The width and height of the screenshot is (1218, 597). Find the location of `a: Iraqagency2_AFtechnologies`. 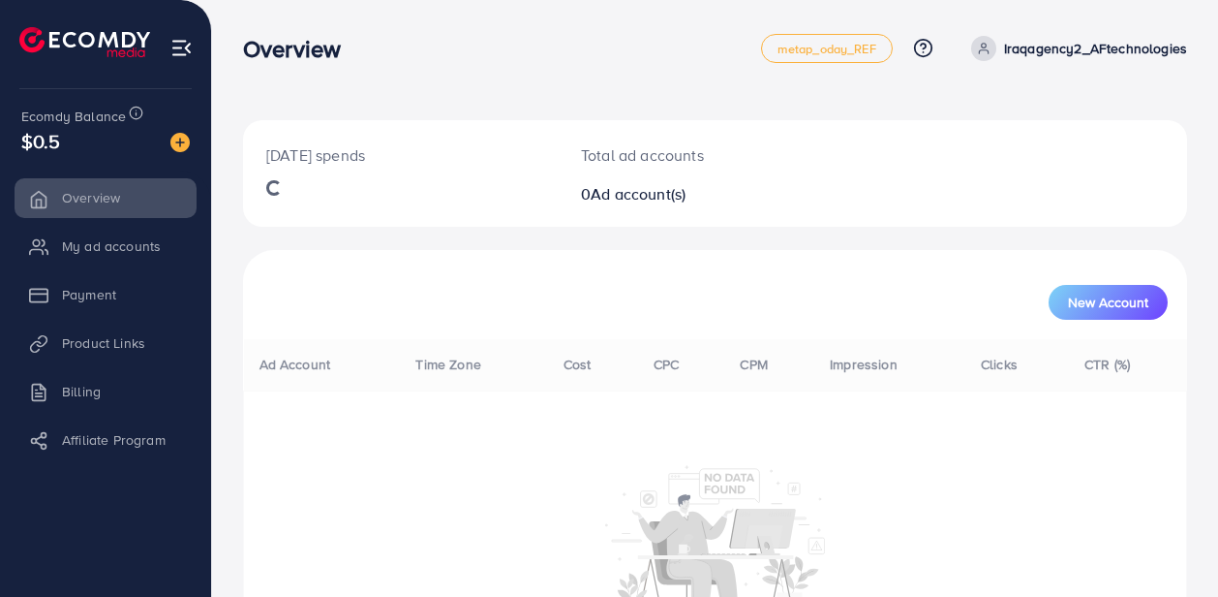

a: Iraqagency2_AFtechnologies is located at coordinates (1075, 48).